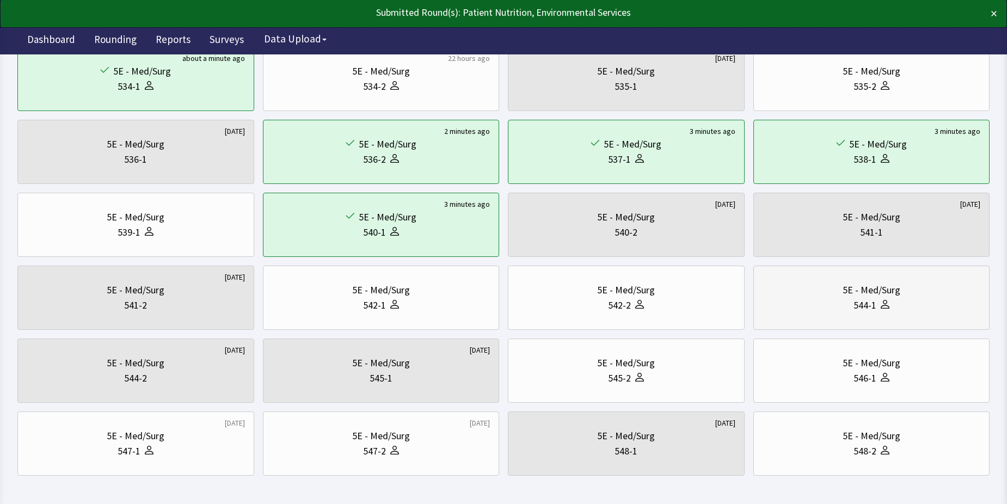  I want to click on div: 22 hours ago, so click(469, 58).